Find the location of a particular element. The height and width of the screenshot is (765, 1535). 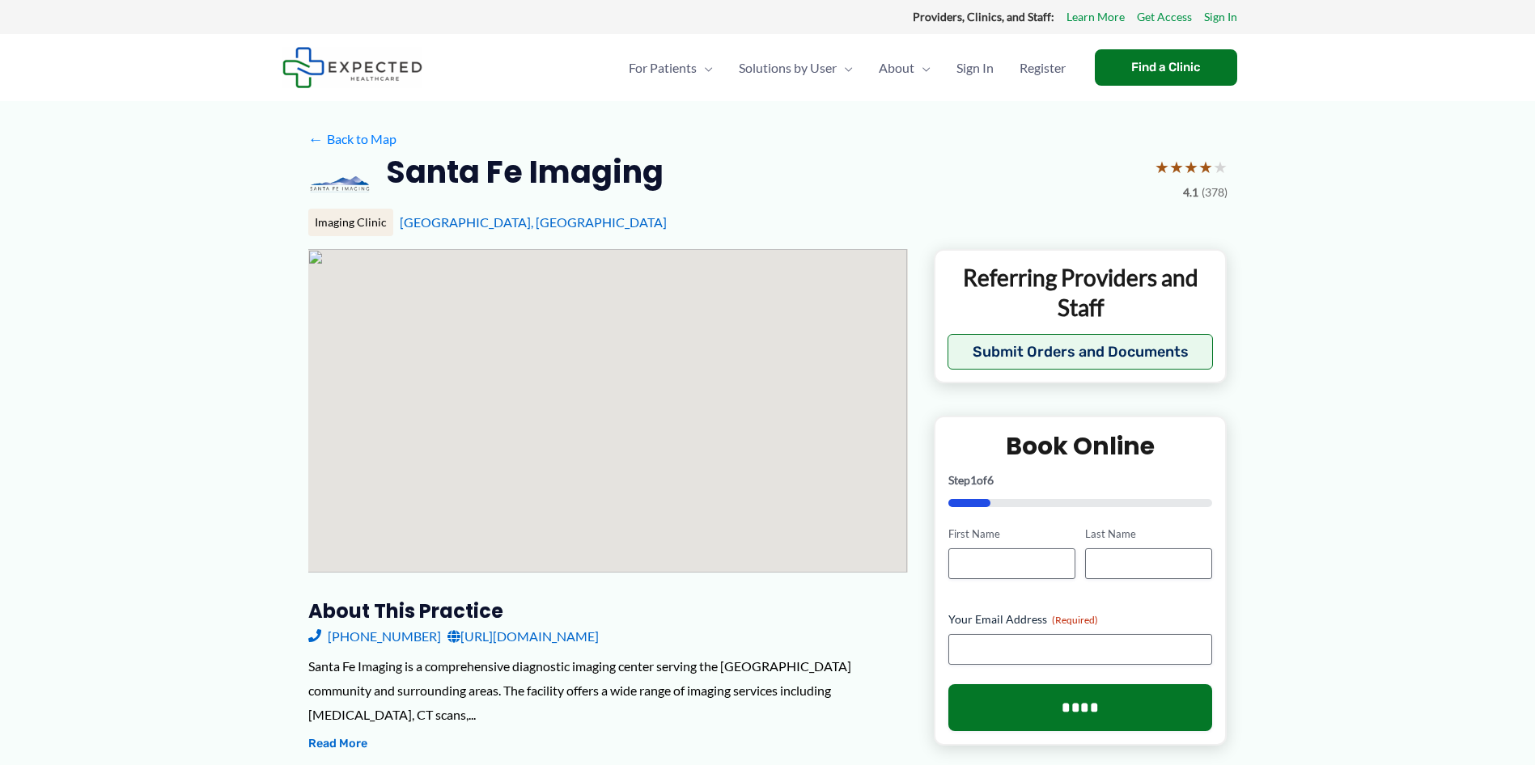

p: Referring Providers and Staff is located at coordinates (1080, 292).